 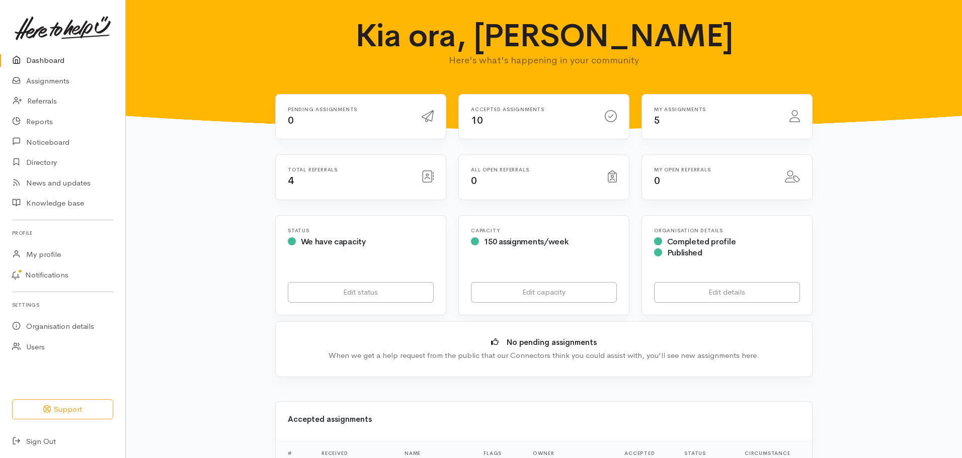 What do you see at coordinates (333, 242) in the screenshot?
I see `span: We have capacity` at bounding box center [333, 242].